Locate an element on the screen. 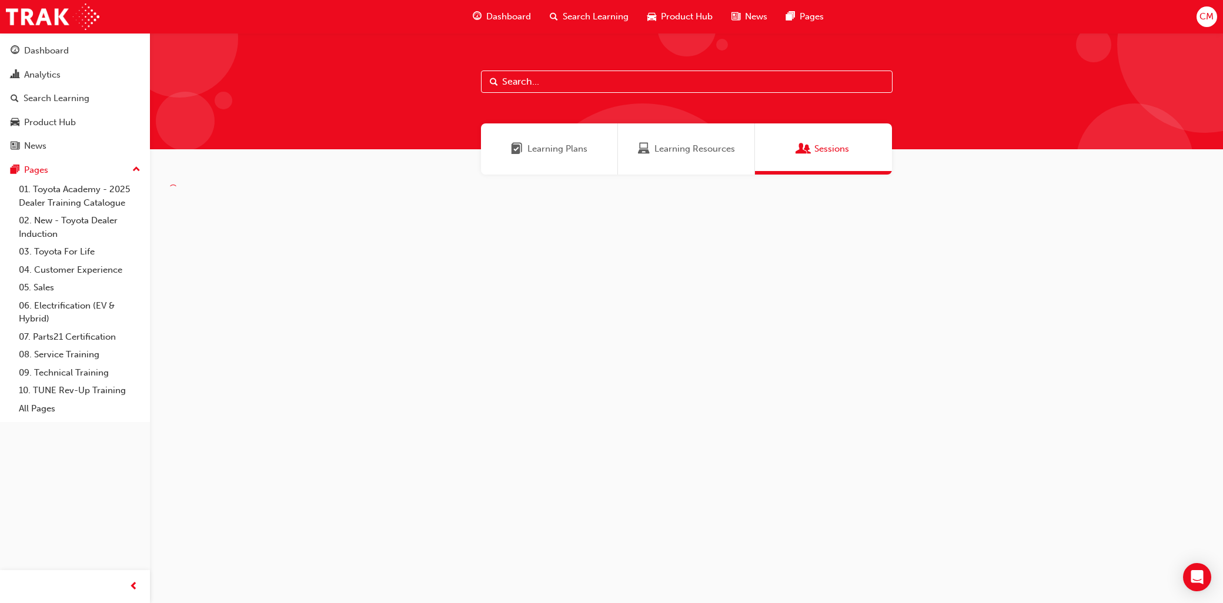 This screenshot has width=1223, height=603. a: Analytics is located at coordinates (75, 75).